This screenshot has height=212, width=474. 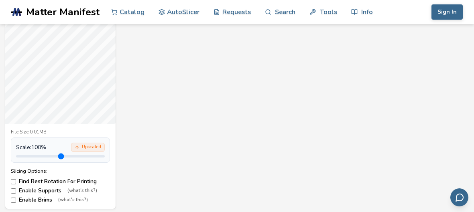 I want to click on label: Enable Brims, so click(x=60, y=200).